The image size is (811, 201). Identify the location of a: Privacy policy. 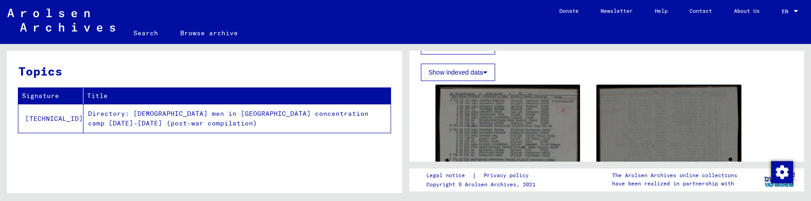
(508, 176).